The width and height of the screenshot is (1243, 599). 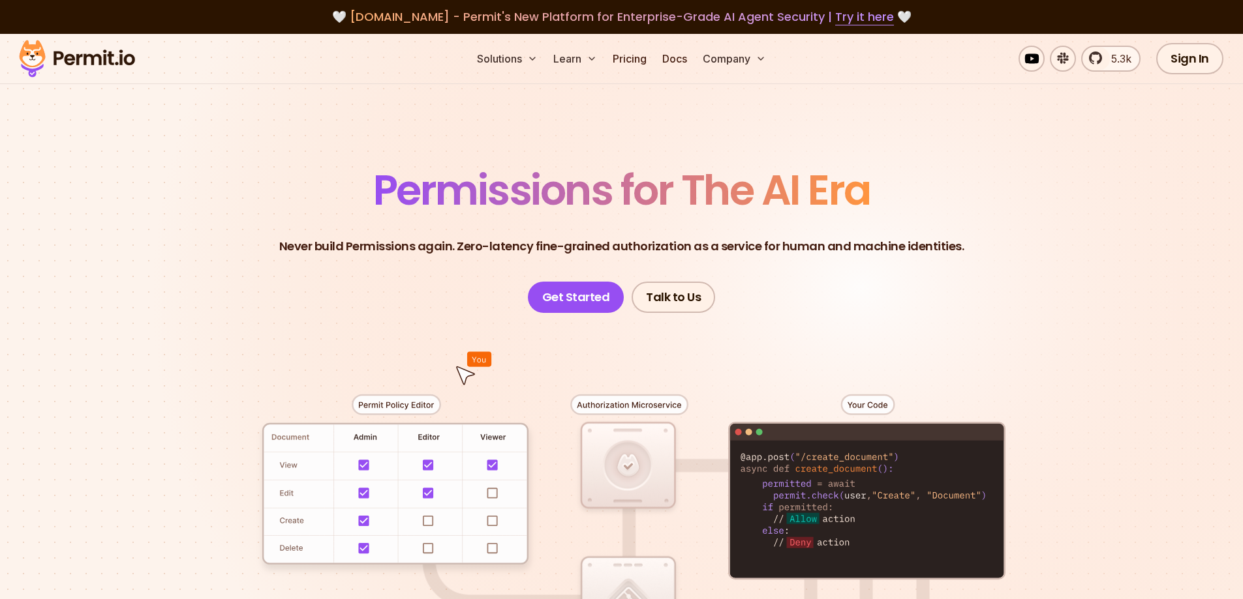 I want to click on button: Solutions, so click(x=507, y=59).